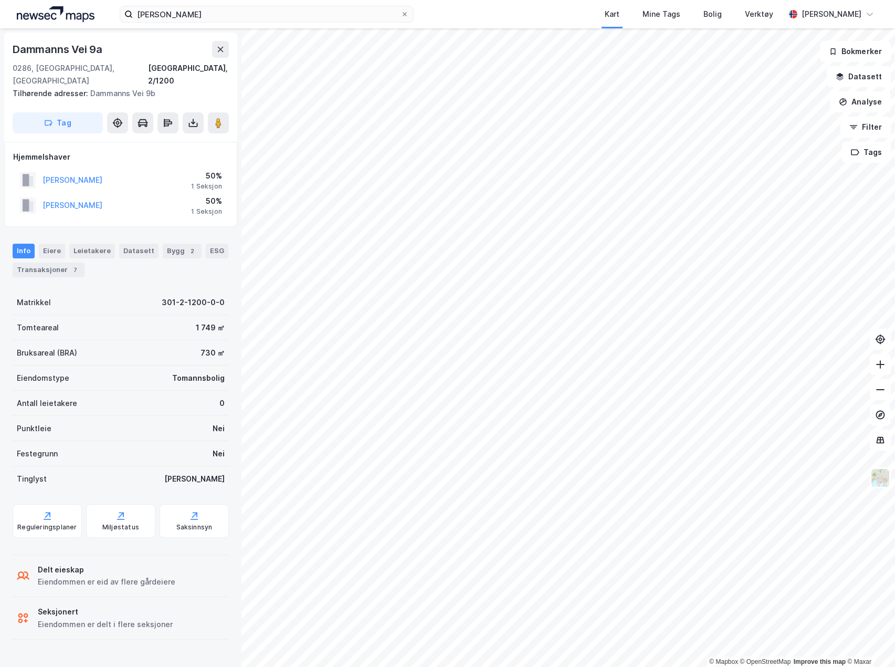  What do you see at coordinates (38, 328) in the screenshot?
I see `div: Tomteareal` at bounding box center [38, 328].